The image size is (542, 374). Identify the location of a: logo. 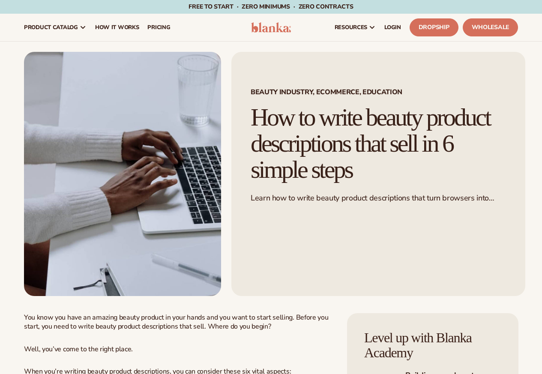
(271, 27).